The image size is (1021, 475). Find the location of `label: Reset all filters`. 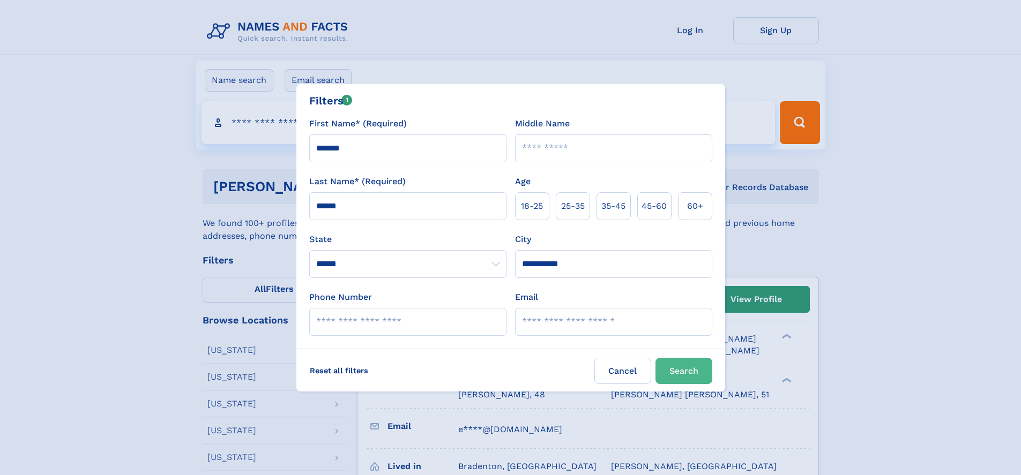

label: Reset all filters is located at coordinates (339, 371).